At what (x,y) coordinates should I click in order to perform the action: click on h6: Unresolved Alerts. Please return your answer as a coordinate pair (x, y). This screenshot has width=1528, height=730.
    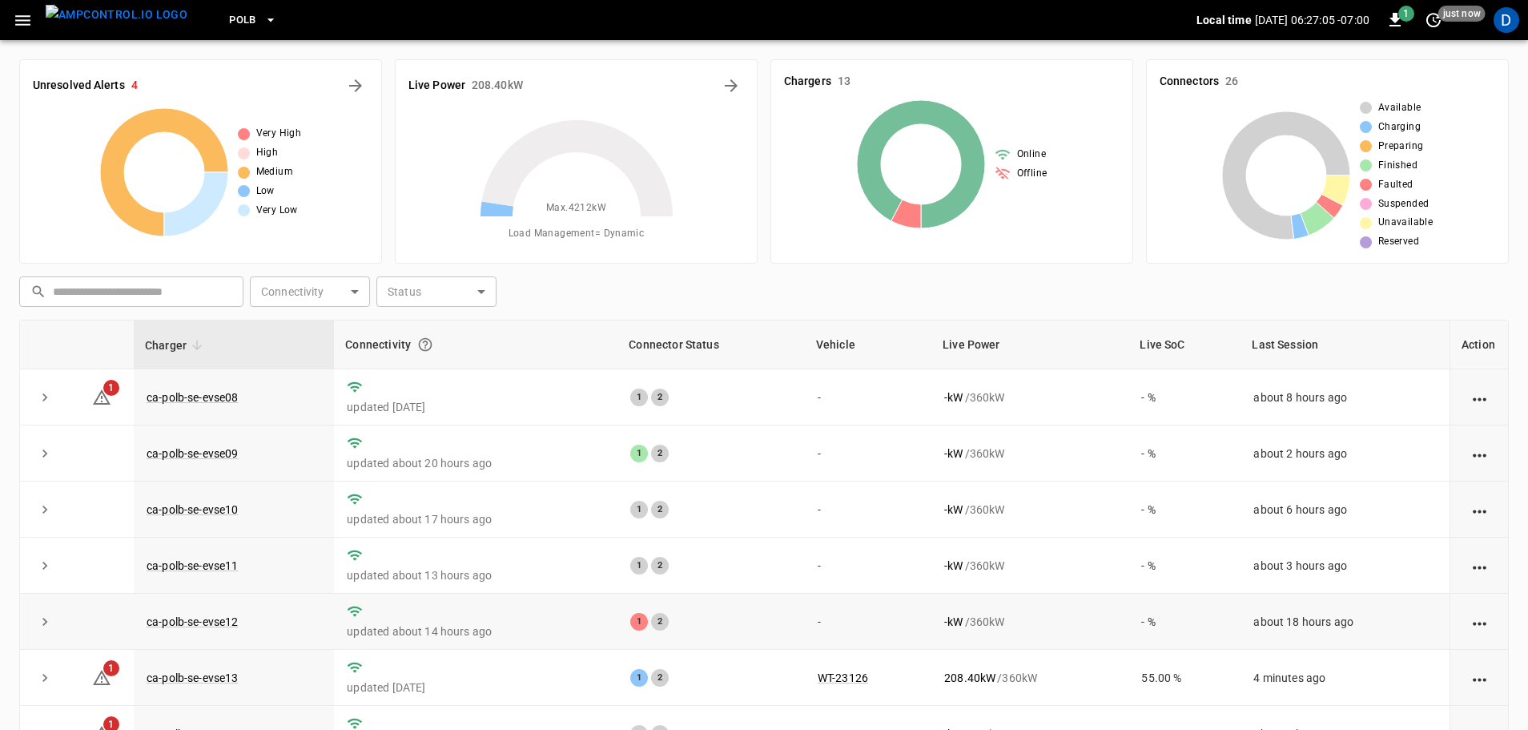
    Looking at the image, I should click on (78, 86).